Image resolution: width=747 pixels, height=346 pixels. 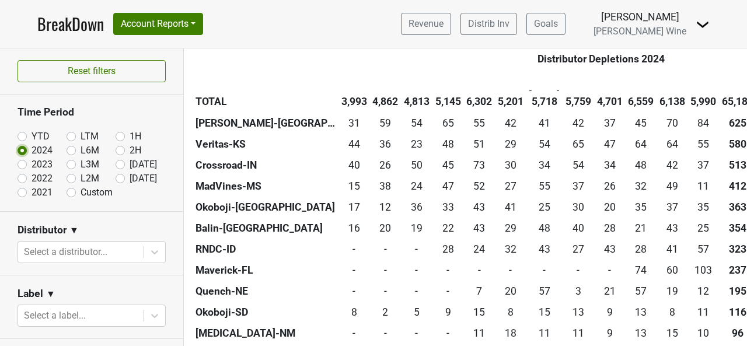 I want to click on label: L2M, so click(x=90, y=179).